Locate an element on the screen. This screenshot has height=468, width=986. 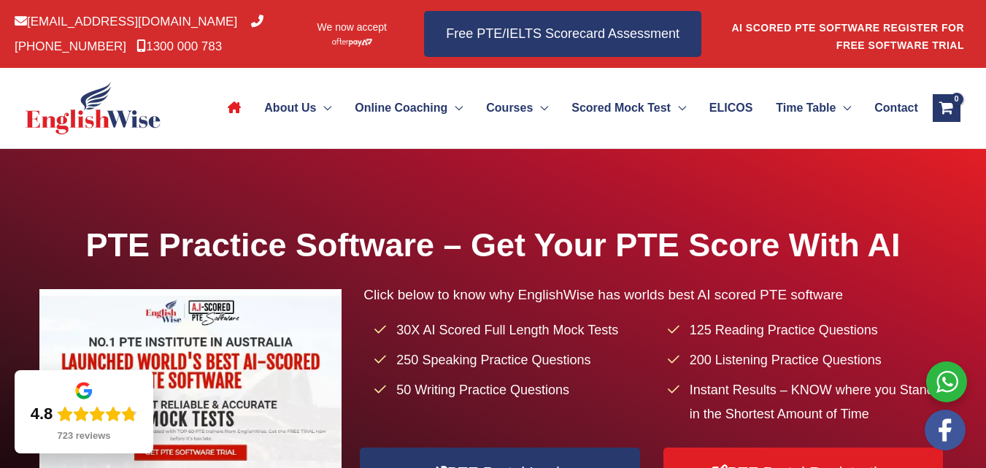
img: Afterpay-Logo is located at coordinates (352, 42).